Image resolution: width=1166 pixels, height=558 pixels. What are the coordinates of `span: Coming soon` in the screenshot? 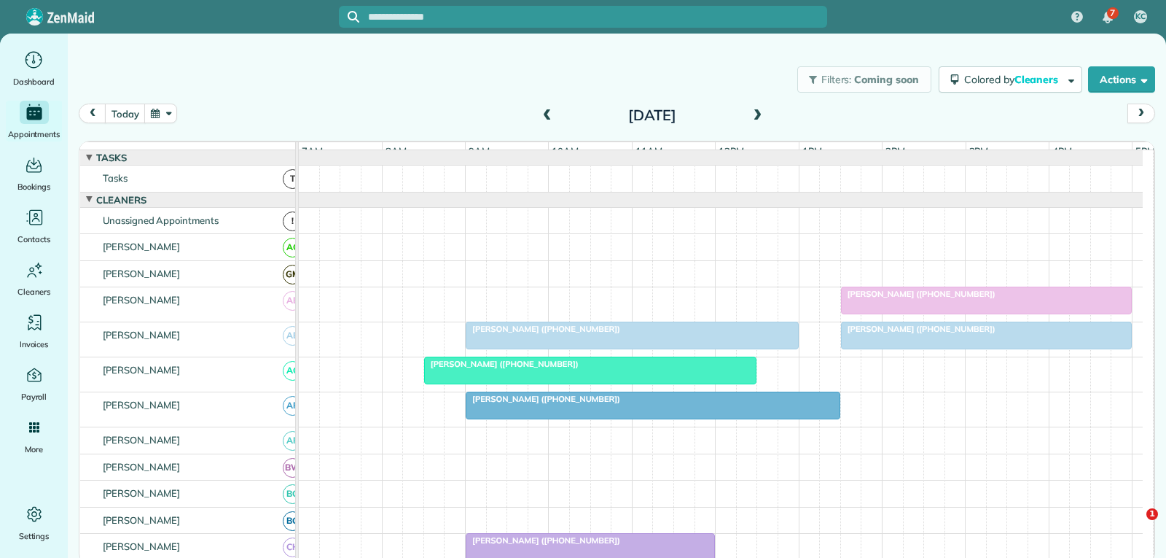 It's located at (887, 79).